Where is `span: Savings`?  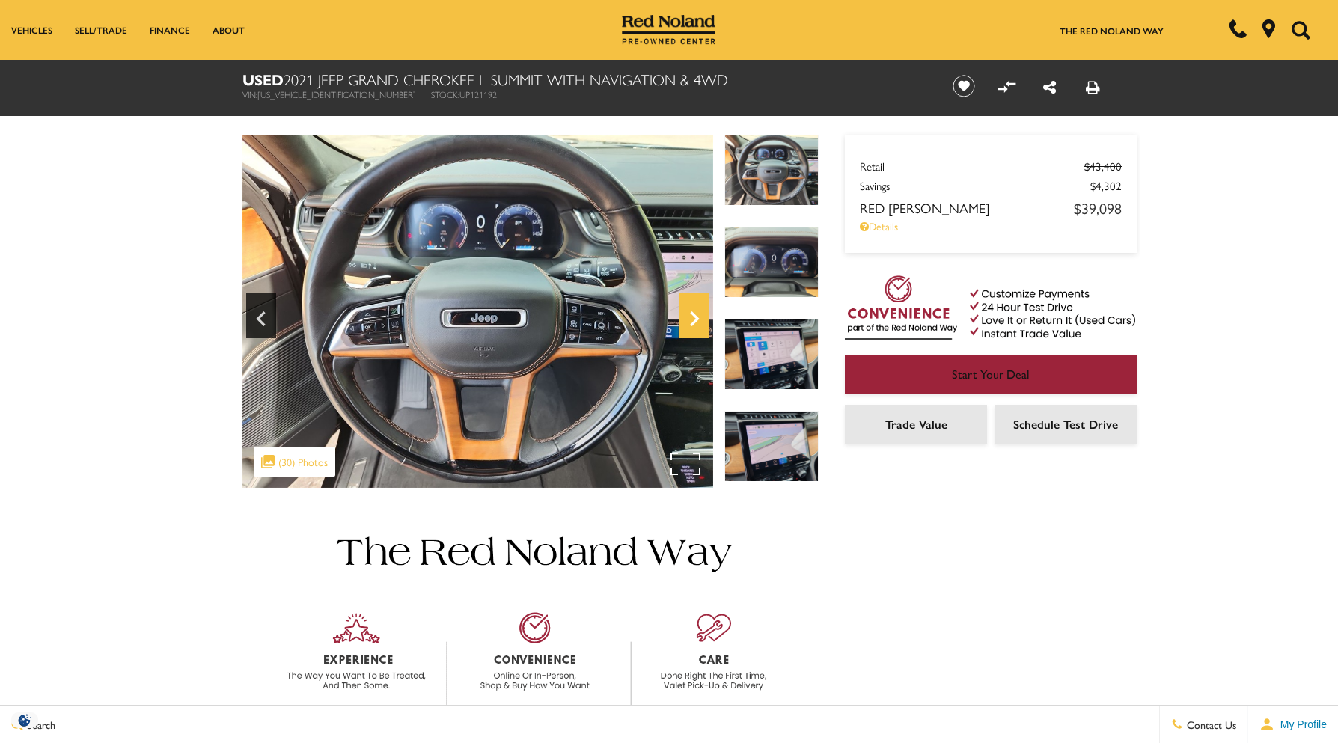 span: Savings is located at coordinates (975, 185).